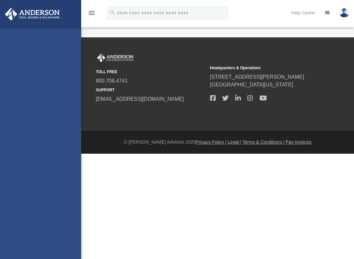  What do you see at coordinates (265, 68) in the screenshot?
I see `small: Headquarters & Operations` at bounding box center [265, 68].